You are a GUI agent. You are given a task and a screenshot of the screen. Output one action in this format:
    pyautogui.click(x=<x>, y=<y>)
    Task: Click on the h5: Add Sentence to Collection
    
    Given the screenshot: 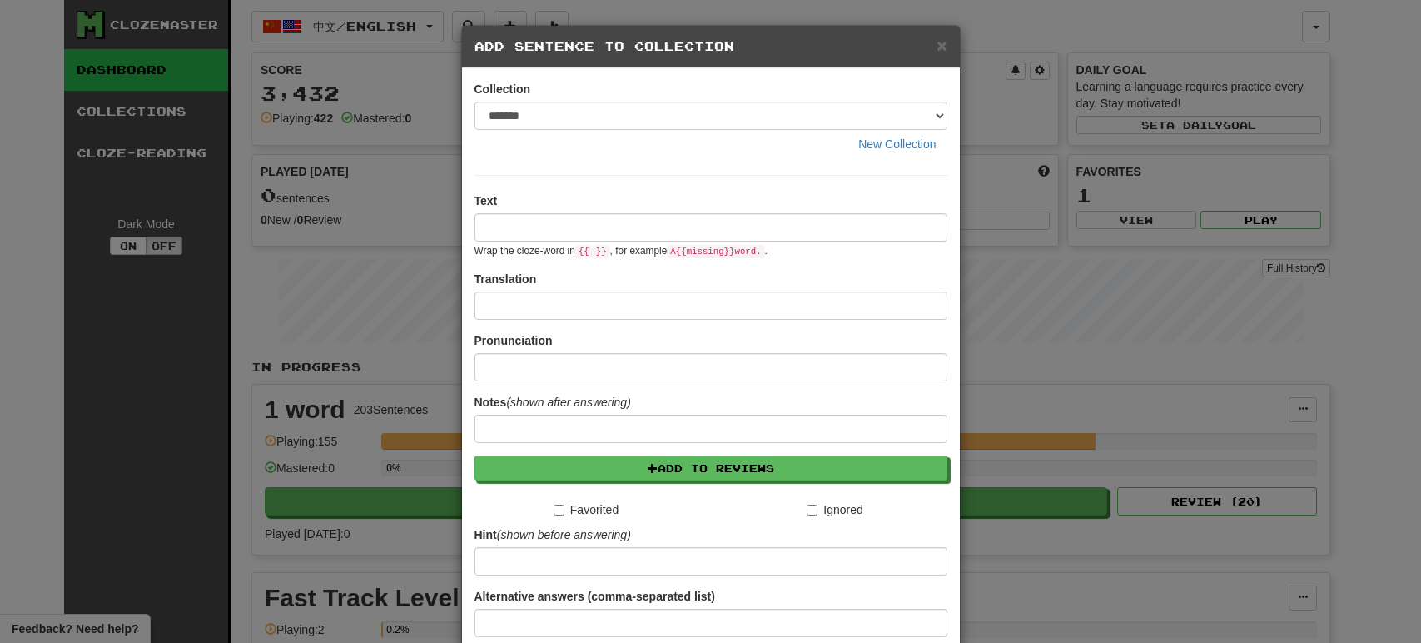 What is the action you would take?
    pyautogui.click(x=711, y=47)
    